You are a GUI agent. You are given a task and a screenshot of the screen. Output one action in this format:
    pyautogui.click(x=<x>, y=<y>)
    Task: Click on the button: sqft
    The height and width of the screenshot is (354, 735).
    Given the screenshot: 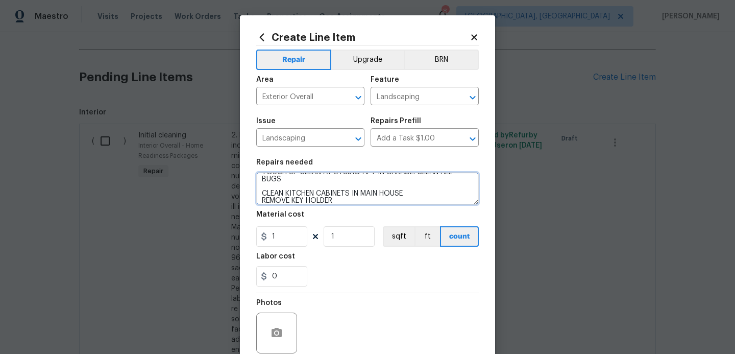 What is the action you would take?
    pyautogui.click(x=399, y=236)
    